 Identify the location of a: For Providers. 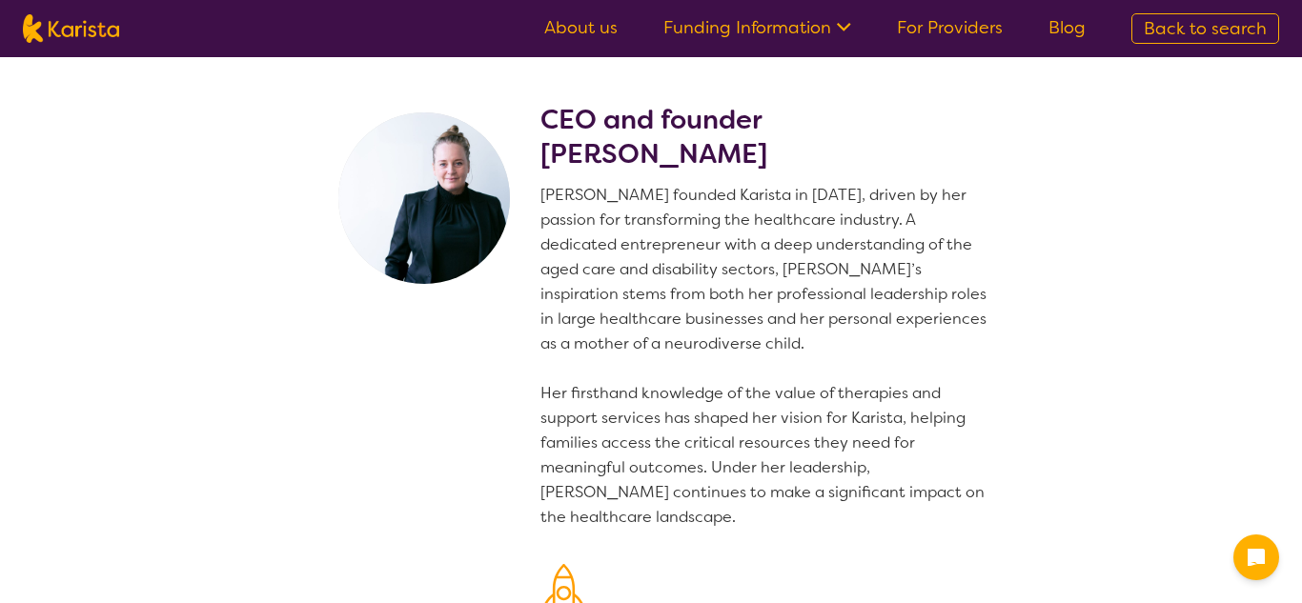
(950, 28).